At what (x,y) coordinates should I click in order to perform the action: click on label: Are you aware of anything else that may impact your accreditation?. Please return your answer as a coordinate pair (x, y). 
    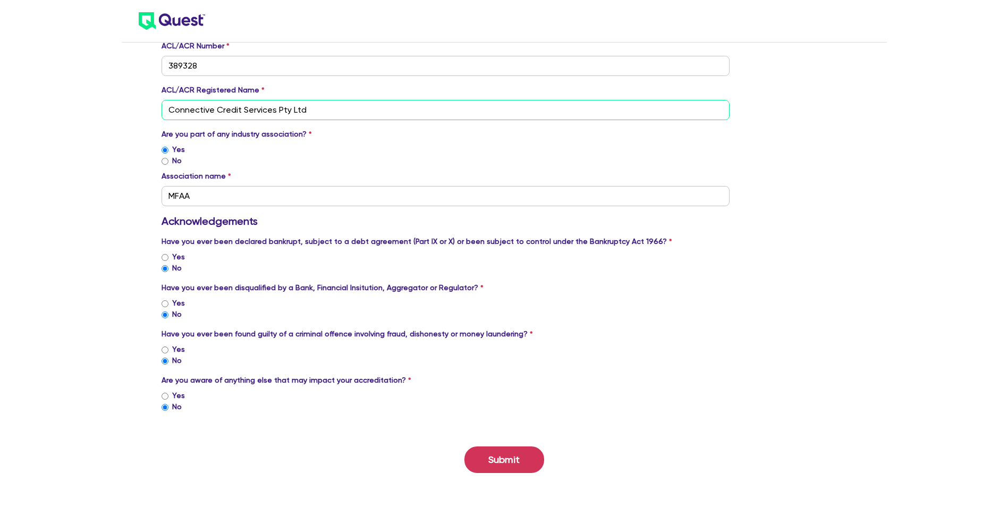
    Looking at the image, I should click on (286, 380).